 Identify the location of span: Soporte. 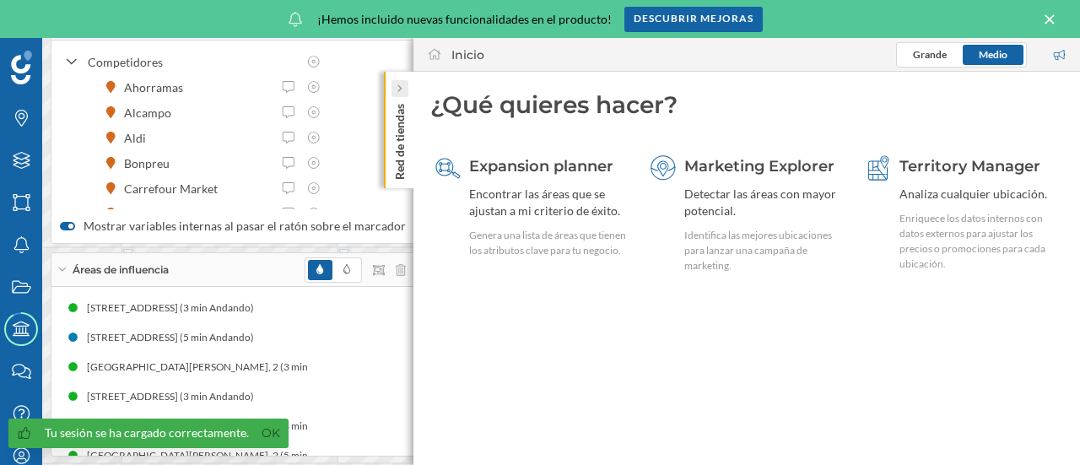
(63, 19).